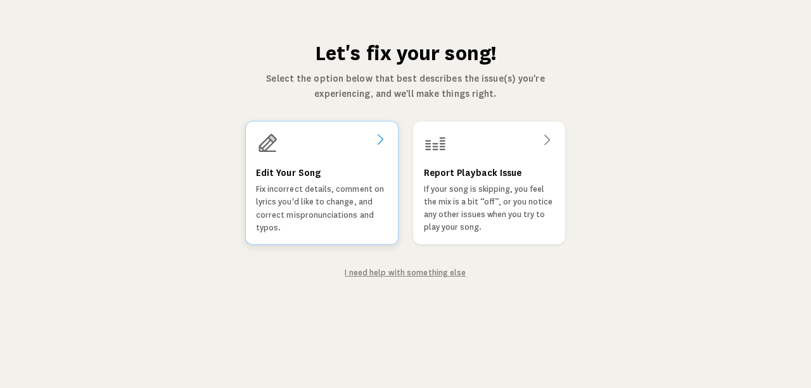 The height and width of the screenshot is (388, 811). What do you see at coordinates (472, 173) in the screenshot?
I see `h3: Report Playback Issue` at bounding box center [472, 173].